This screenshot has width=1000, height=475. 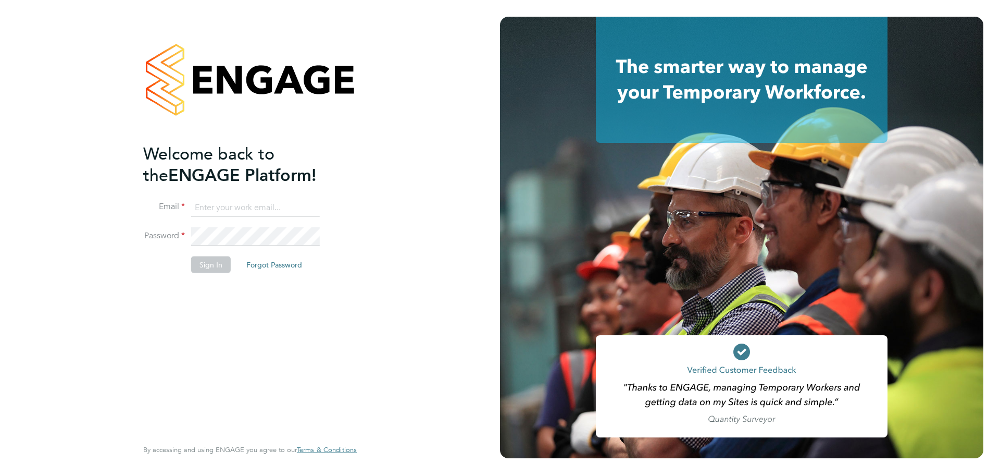 What do you see at coordinates (327, 450) in the screenshot?
I see `a: Terms & Conditions` at bounding box center [327, 450].